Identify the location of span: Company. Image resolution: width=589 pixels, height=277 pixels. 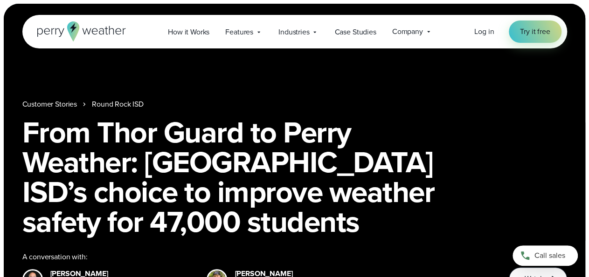
(407, 32).